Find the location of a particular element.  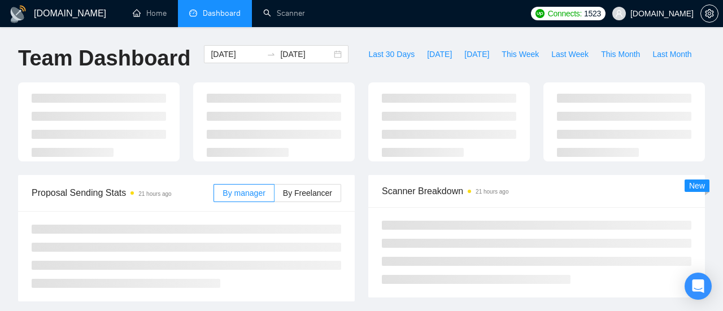

span: Connects: is located at coordinates (565, 14).